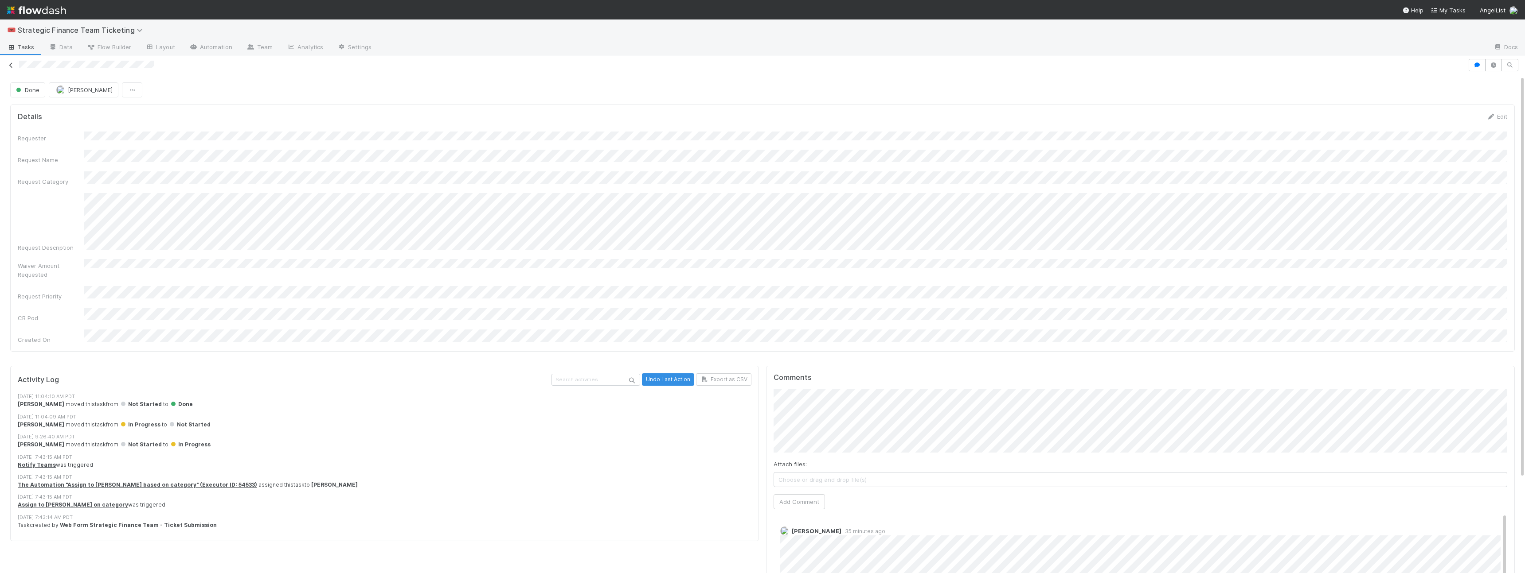  What do you see at coordinates (51, 270) in the screenshot?
I see `div: Waiver Amount Requested` at bounding box center [51, 270].